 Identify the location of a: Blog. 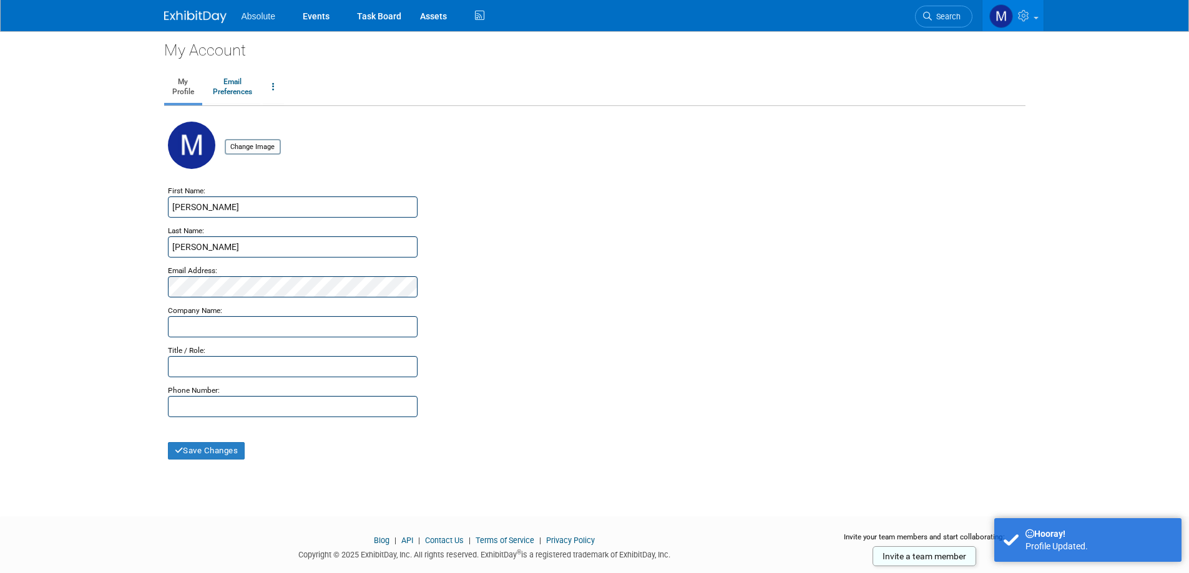
(381, 540).